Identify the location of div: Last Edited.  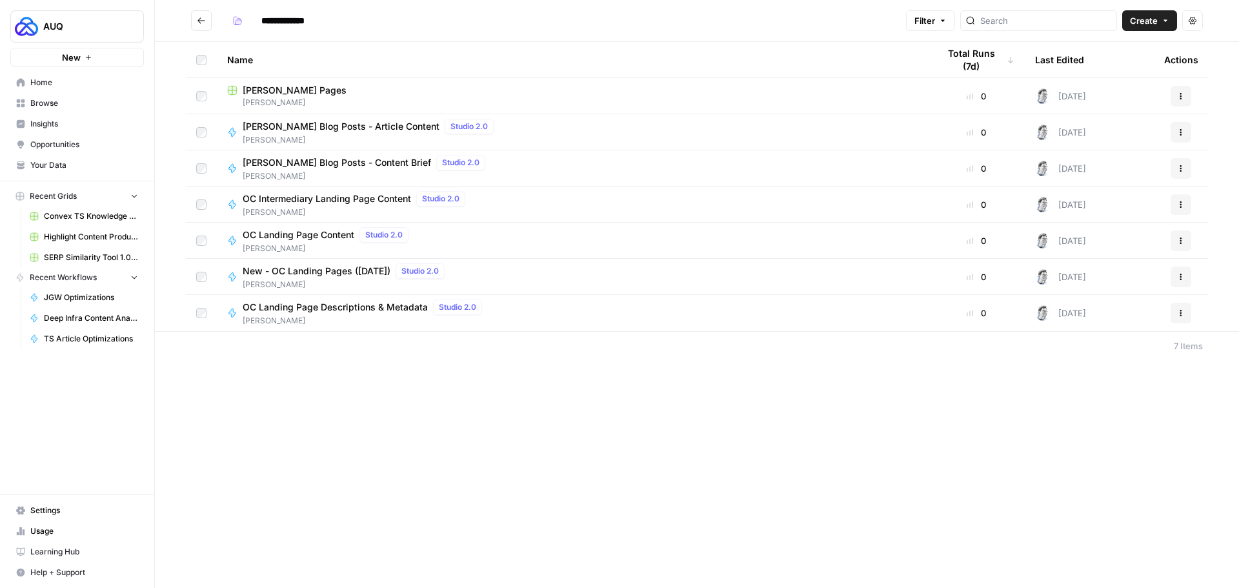
(1059, 59).